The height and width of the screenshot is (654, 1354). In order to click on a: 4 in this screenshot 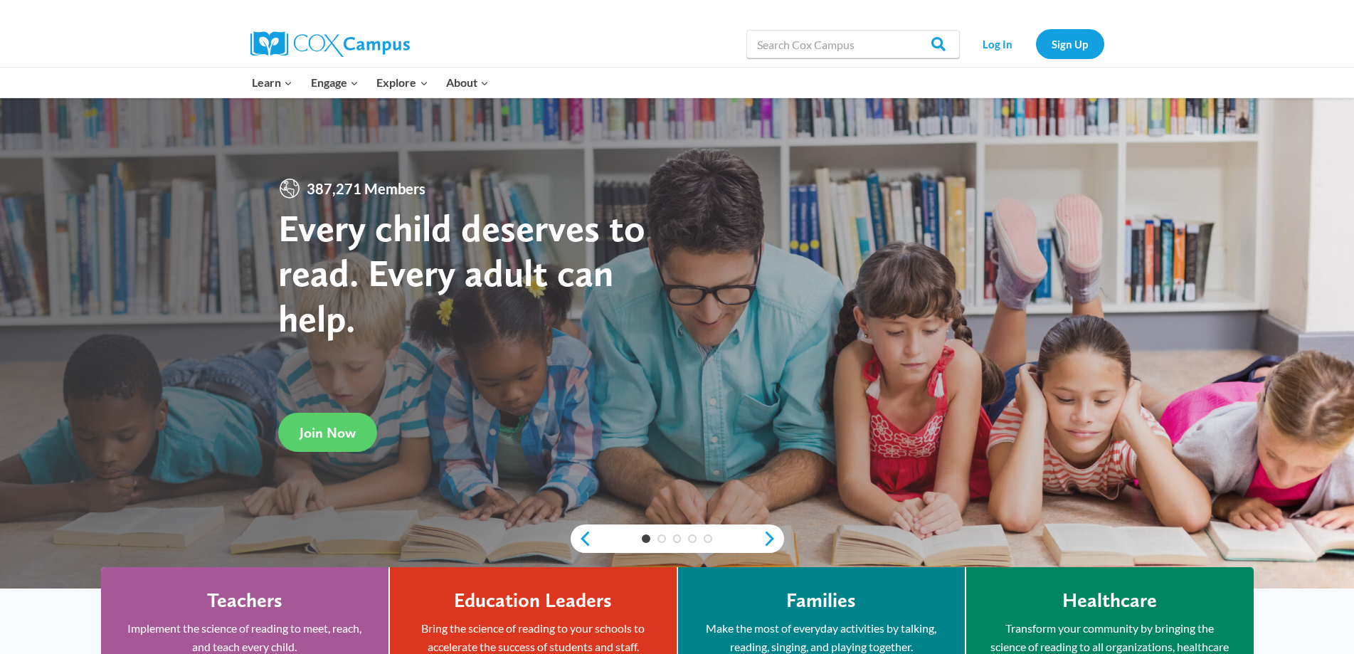, I will do `click(692, 538)`.